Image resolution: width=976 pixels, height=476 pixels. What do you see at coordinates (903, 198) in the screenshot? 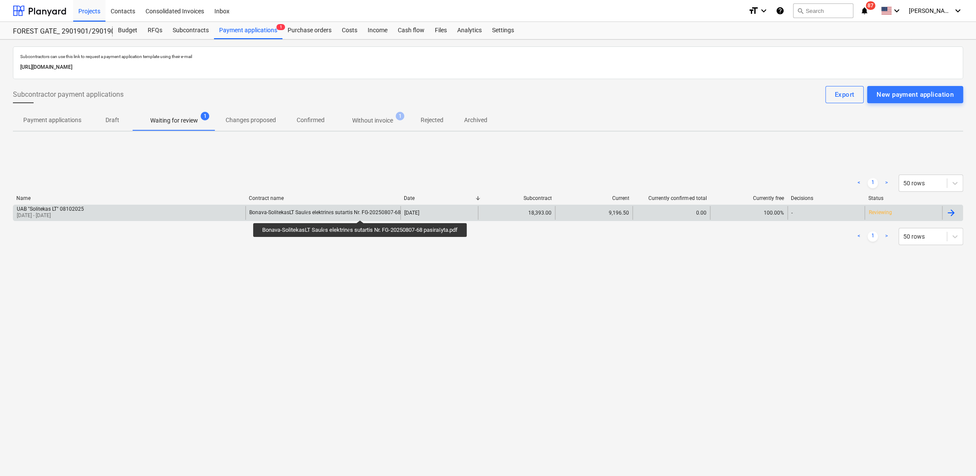
I see `div: Status` at bounding box center [903, 198].